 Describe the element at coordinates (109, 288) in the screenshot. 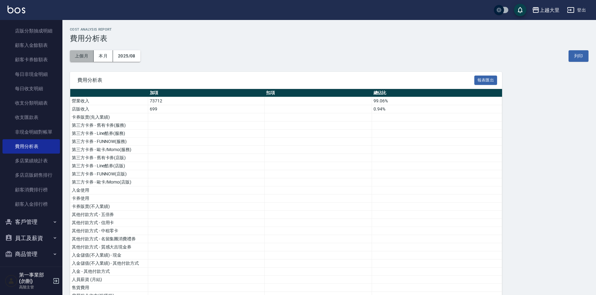

I see `td: 售貨費用` at that location.